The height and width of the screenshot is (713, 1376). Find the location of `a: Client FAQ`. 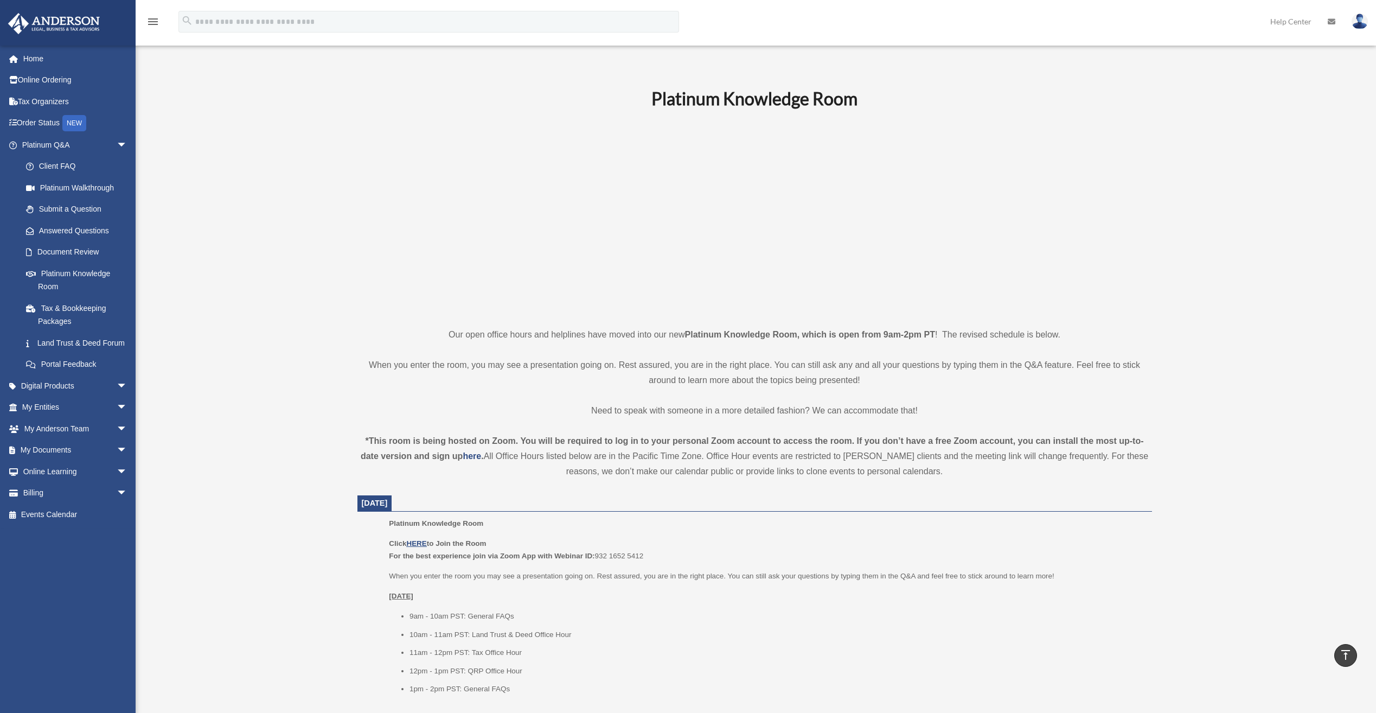

a: Client FAQ is located at coordinates (79, 167).